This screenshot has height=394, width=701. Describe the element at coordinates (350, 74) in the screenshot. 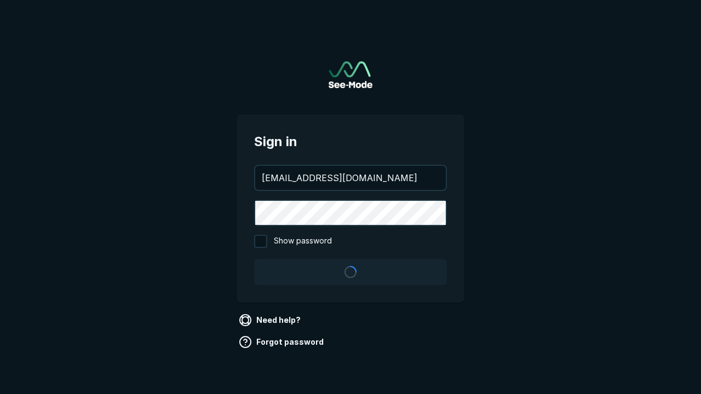

I see `a: Go to sign in` at that location.